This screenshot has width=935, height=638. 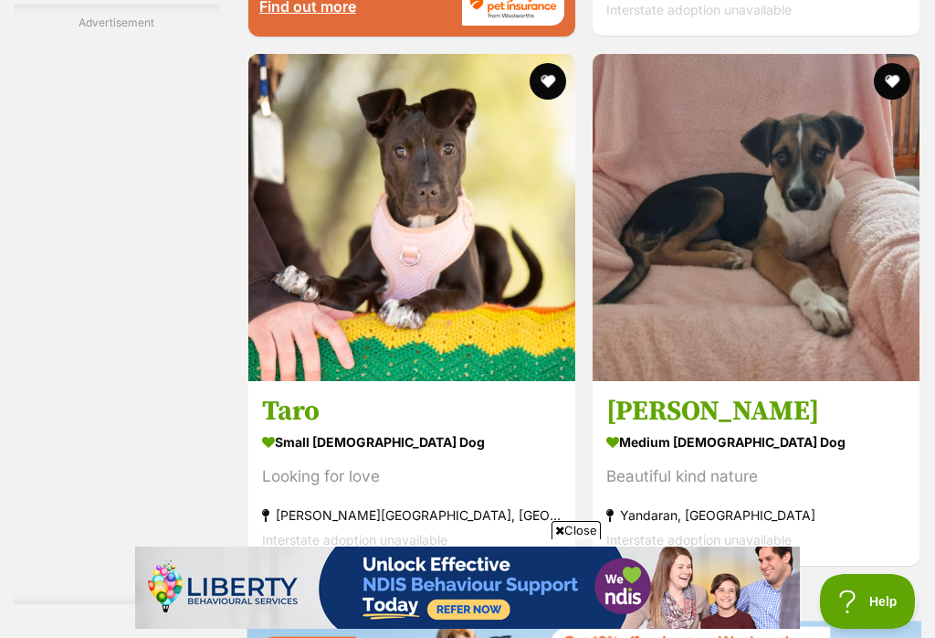 What do you see at coordinates (412, 411) in the screenshot?
I see `h3: Taro` at bounding box center [412, 411].